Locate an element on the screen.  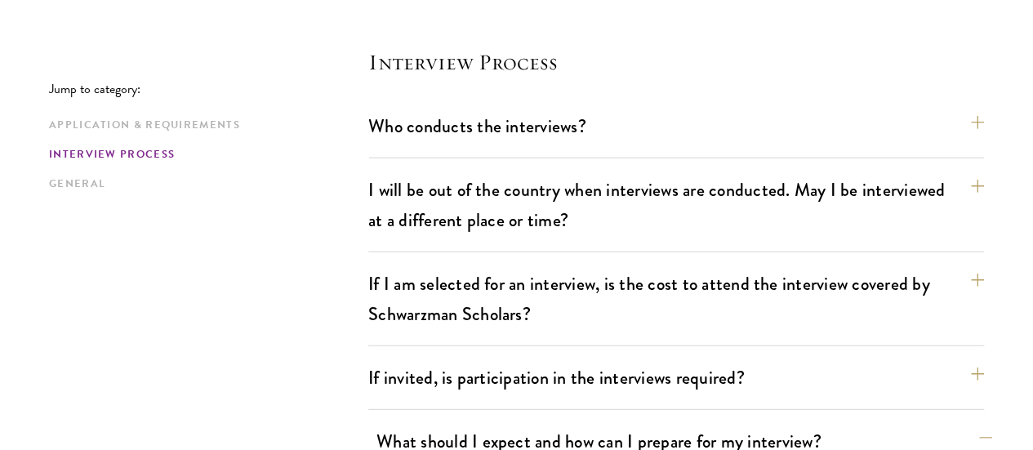
h4: Interview Process is located at coordinates (676, 62).